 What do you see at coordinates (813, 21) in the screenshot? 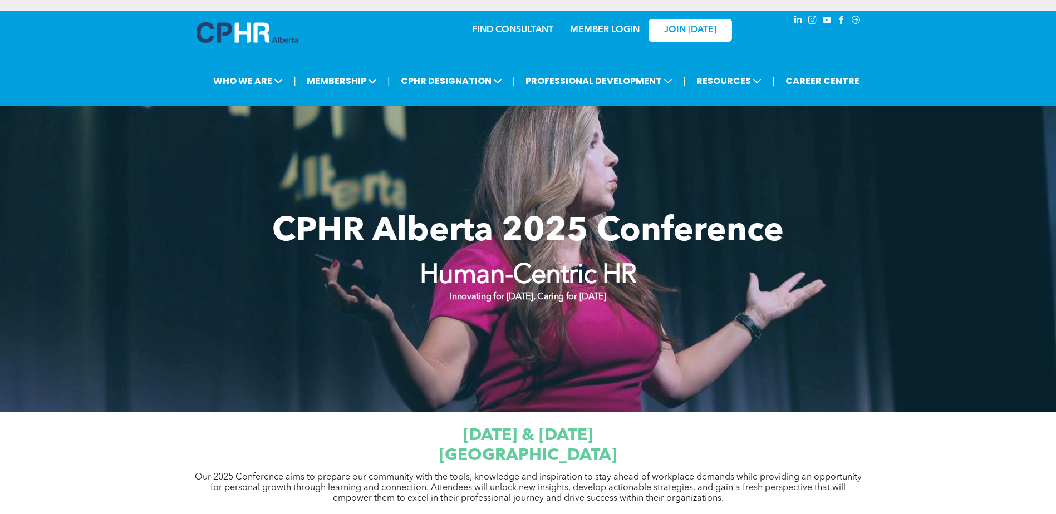
I see `a: instagram` at bounding box center [813, 21].